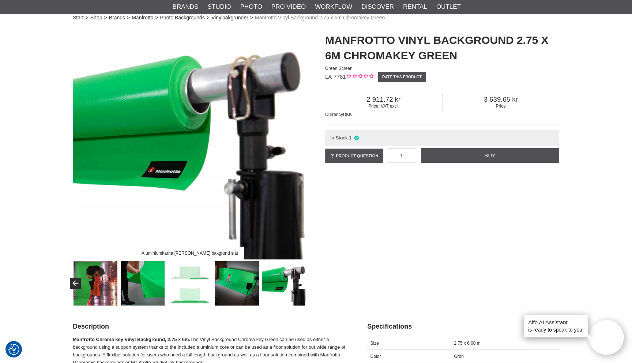 The width and height of the screenshot is (632, 363). What do you see at coordinates (384, 100) in the screenshot?
I see `span: 2 911.72` at bounding box center [384, 100].